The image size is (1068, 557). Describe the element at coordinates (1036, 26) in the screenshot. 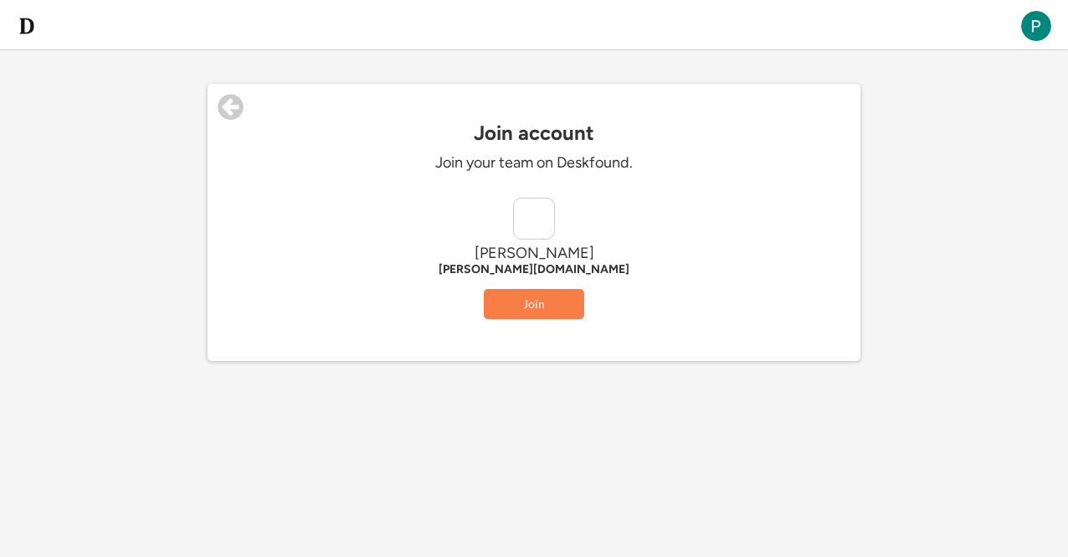

I see `img: ACg8ocKPHXugnsEVY3Qb1q0-y42kUvOJLiuN5IUa-VkHleSN2wgpSQ=s96-c` at that location.